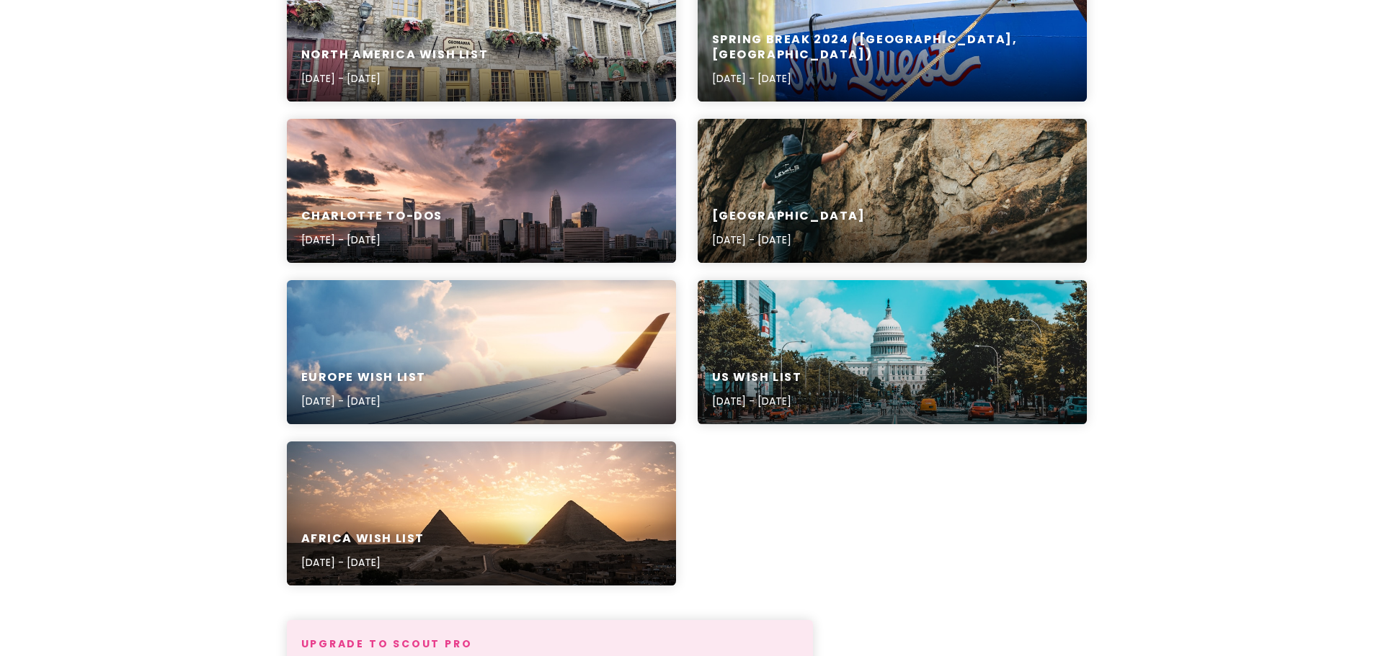  I want to click on h6: North America Wish List, so click(395, 55).